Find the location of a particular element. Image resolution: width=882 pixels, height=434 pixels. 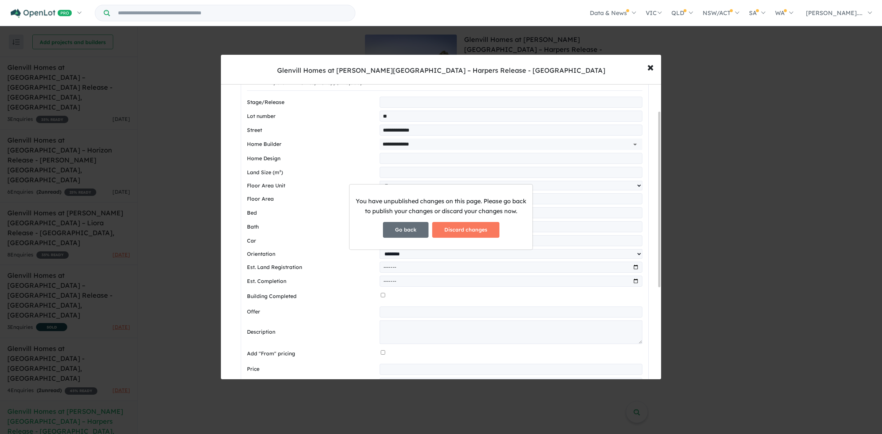

button: Discard changes is located at coordinates (465, 230).